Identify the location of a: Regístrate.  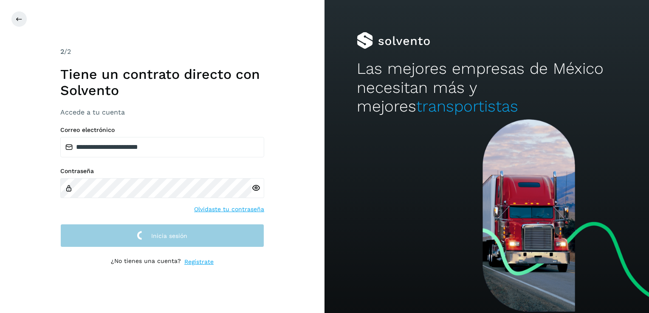
(199, 262).